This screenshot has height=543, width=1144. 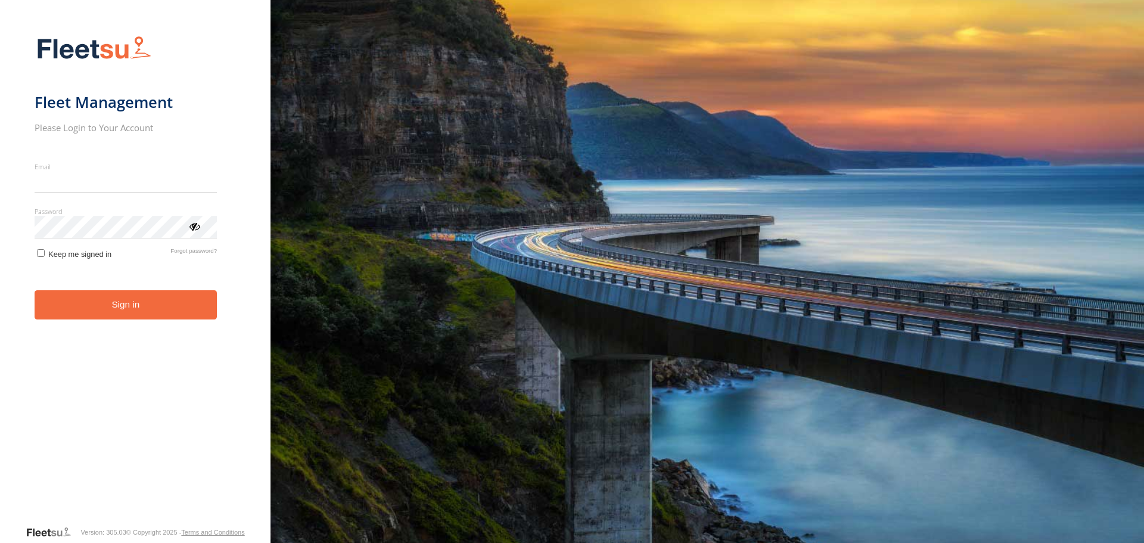 What do you see at coordinates (126, 304) in the screenshot?
I see `button: Sign in` at bounding box center [126, 304].